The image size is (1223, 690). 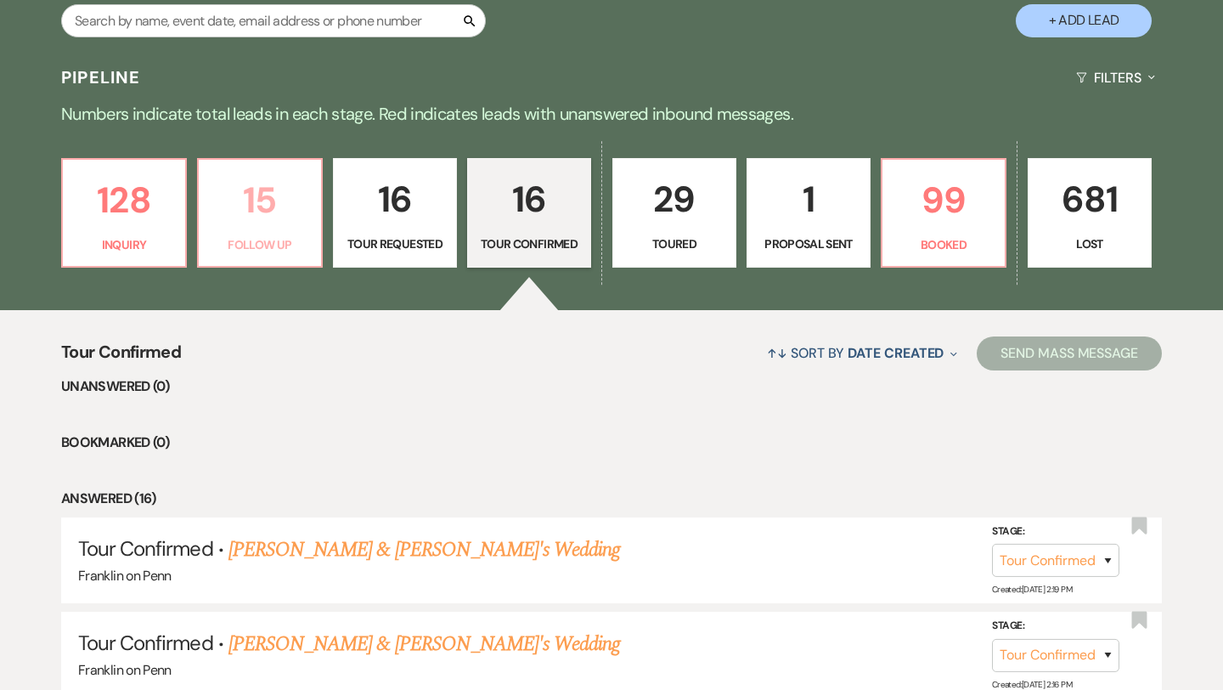 What do you see at coordinates (895, 352) in the screenshot?
I see `span: Date Created` at bounding box center [895, 352].